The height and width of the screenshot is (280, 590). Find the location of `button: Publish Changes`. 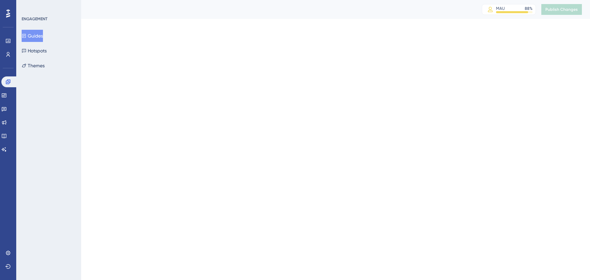

button: Publish Changes is located at coordinates (562, 9).